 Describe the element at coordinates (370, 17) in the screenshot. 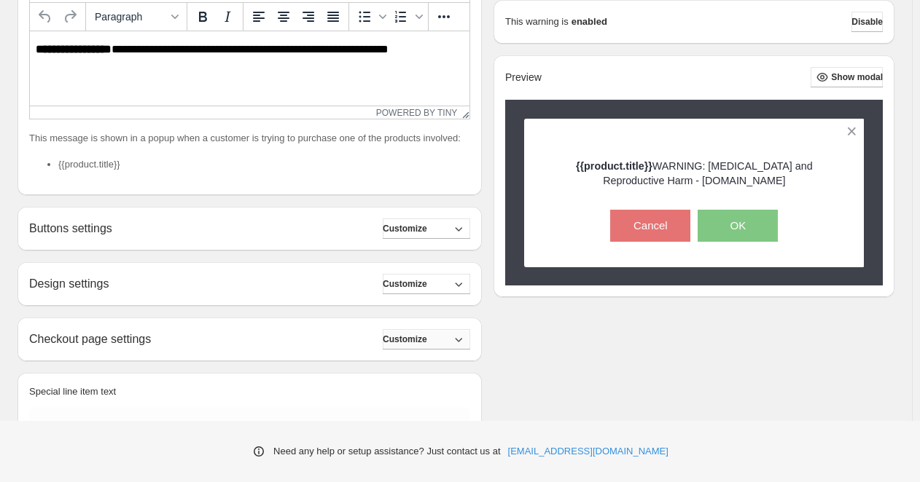

I see `div: Bullet list` at that location.